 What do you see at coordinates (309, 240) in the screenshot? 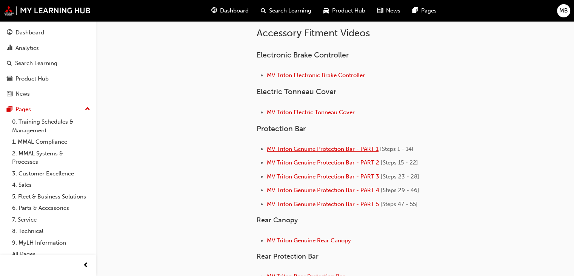
I see `a: MV Triton Genuine Rear Canopy` at bounding box center [309, 240].